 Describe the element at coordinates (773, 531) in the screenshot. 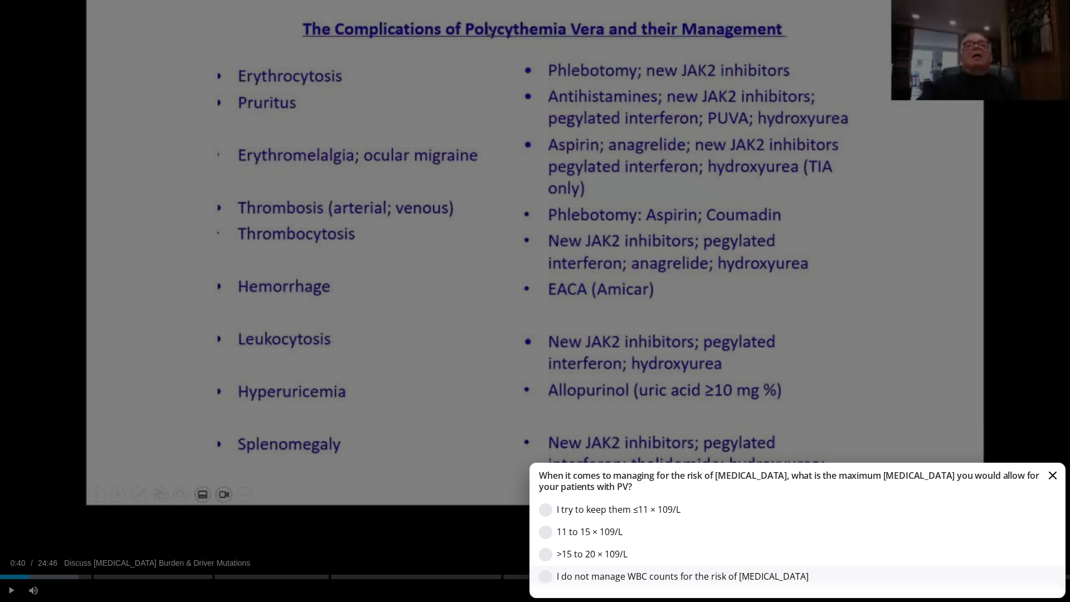

I see `div: 11 to 15 × 109/L` at that location.